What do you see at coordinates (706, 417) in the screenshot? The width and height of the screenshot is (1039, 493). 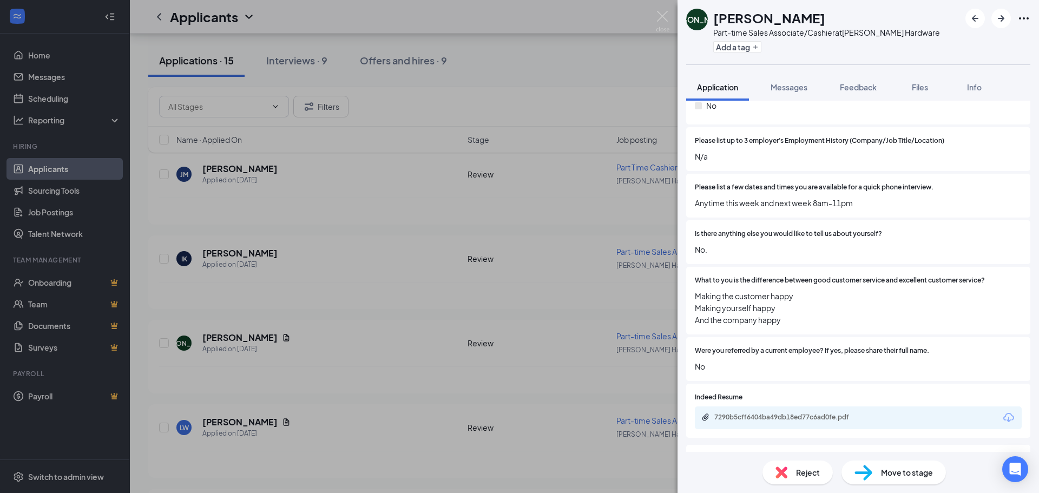 I see `svg: Paperclip` at bounding box center [706, 417].